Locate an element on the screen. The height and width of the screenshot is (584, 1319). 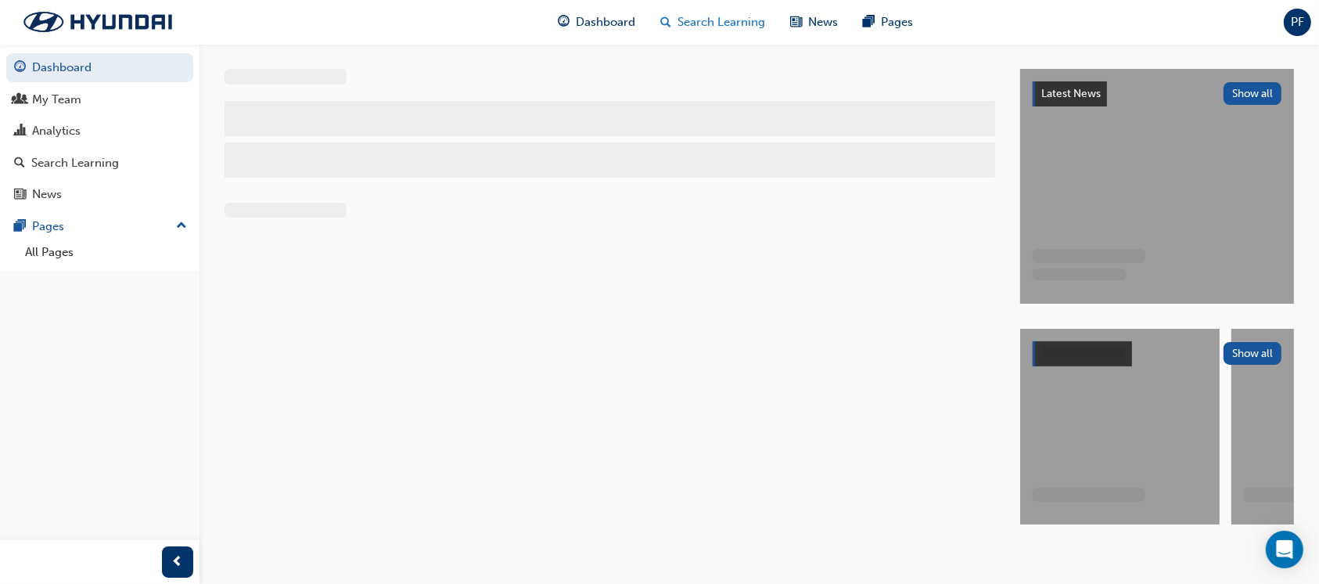
img: Trak is located at coordinates (98, 22).